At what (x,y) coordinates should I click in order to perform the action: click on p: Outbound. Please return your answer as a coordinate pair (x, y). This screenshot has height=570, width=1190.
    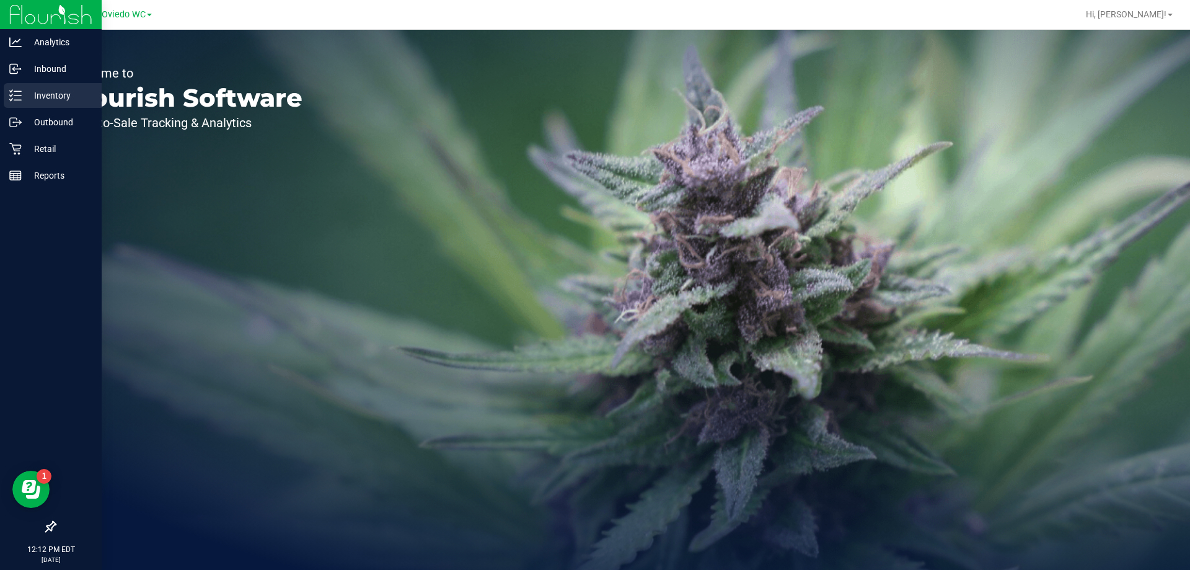
    Looking at the image, I should click on (59, 122).